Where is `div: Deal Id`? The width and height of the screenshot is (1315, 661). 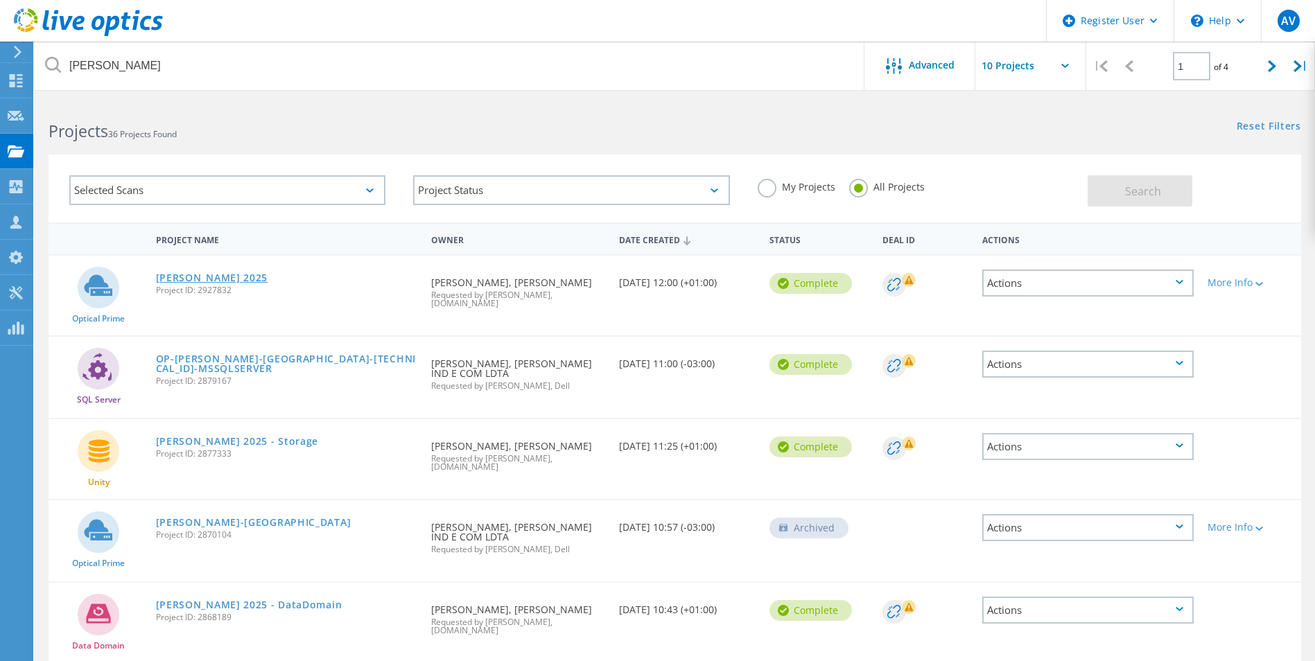
div: Deal Id is located at coordinates (925, 238).